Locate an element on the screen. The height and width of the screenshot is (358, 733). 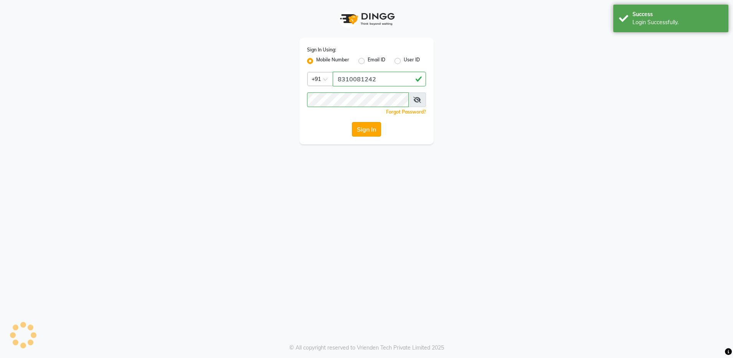
button: Sign In is located at coordinates (366, 129).